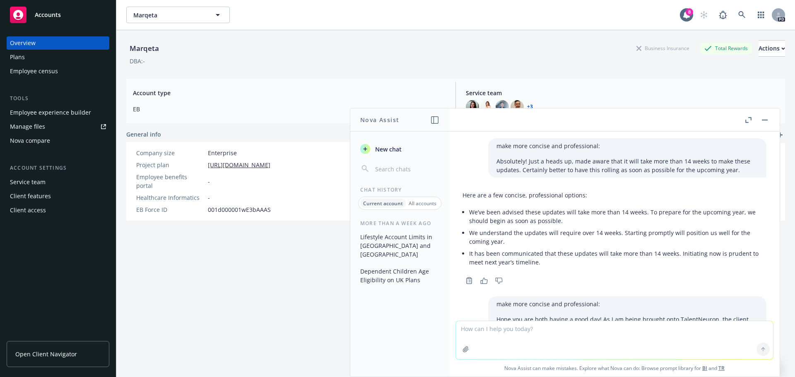  Describe the element at coordinates (422, 203) in the screenshot. I see `p: All accounts` at that location.